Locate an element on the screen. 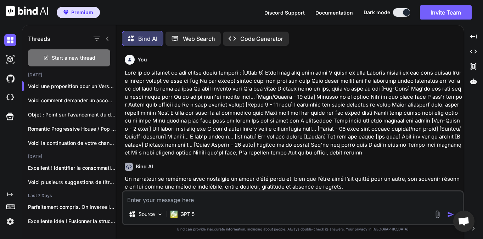 The image size is (483, 239). p: Voici une proposition pour un Verse 2: ... is located at coordinates (72, 86).